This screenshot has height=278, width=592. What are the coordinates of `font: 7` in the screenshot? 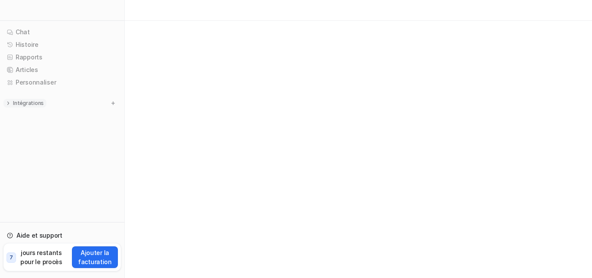 It's located at (11, 257).